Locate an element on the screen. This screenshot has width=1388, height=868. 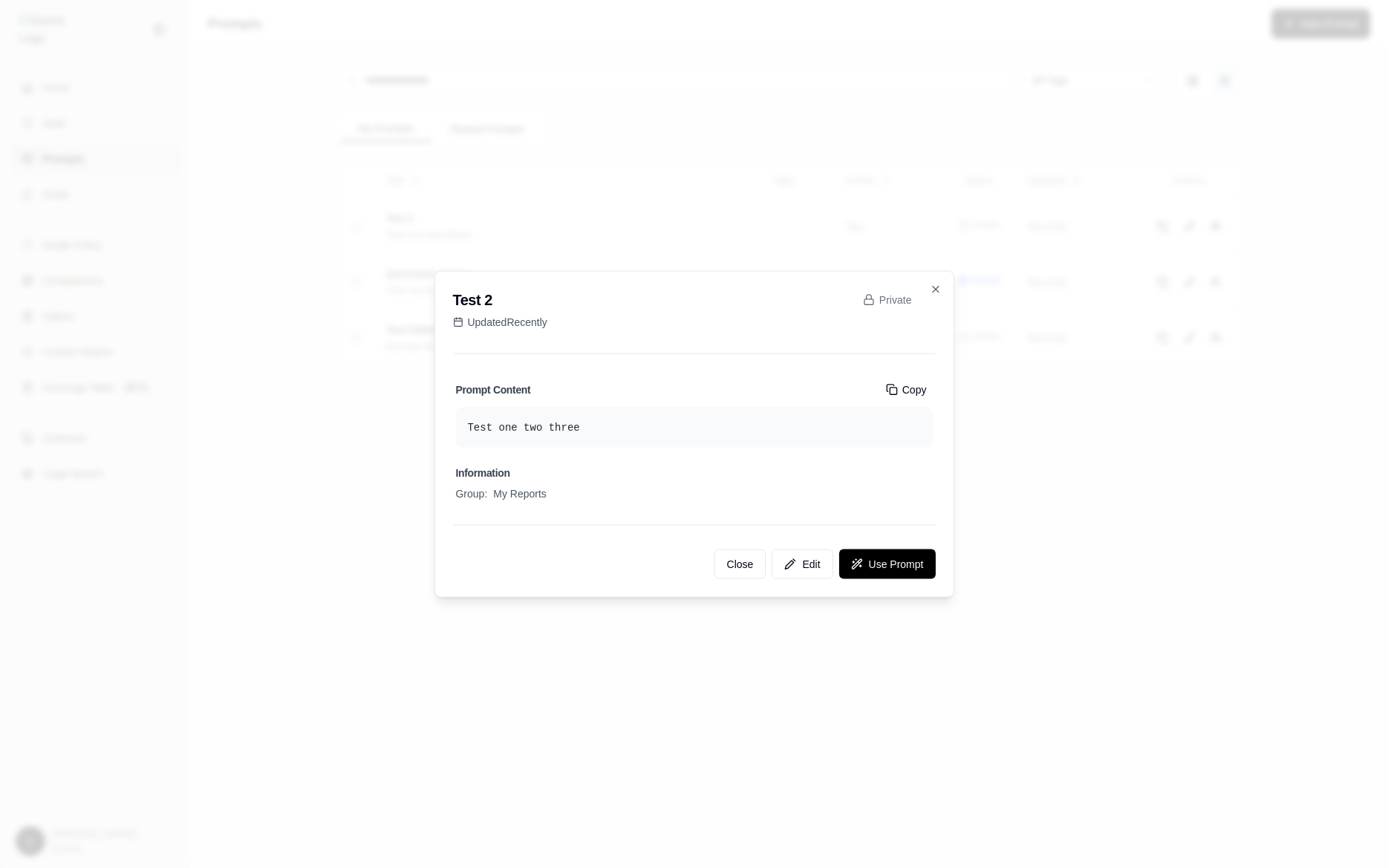
button: Use Prompt is located at coordinates (888, 565).